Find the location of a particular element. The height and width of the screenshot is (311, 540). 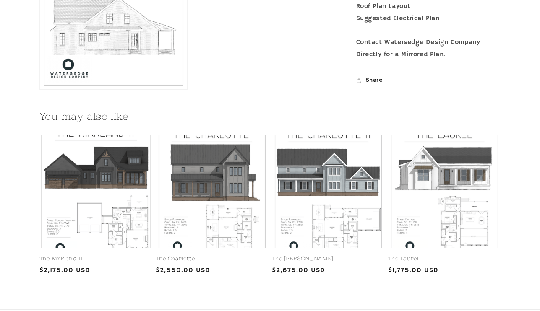

div: Contact Watersedge Design Company Directly for a Mirrored Plan. is located at coordinates (428, 49).